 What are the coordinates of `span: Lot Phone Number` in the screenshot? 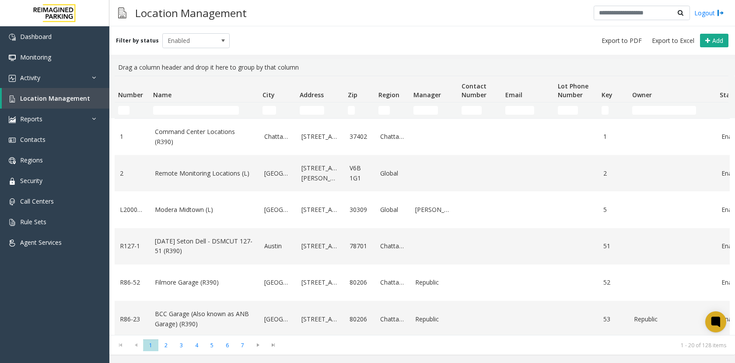 It's located at (573, 90).